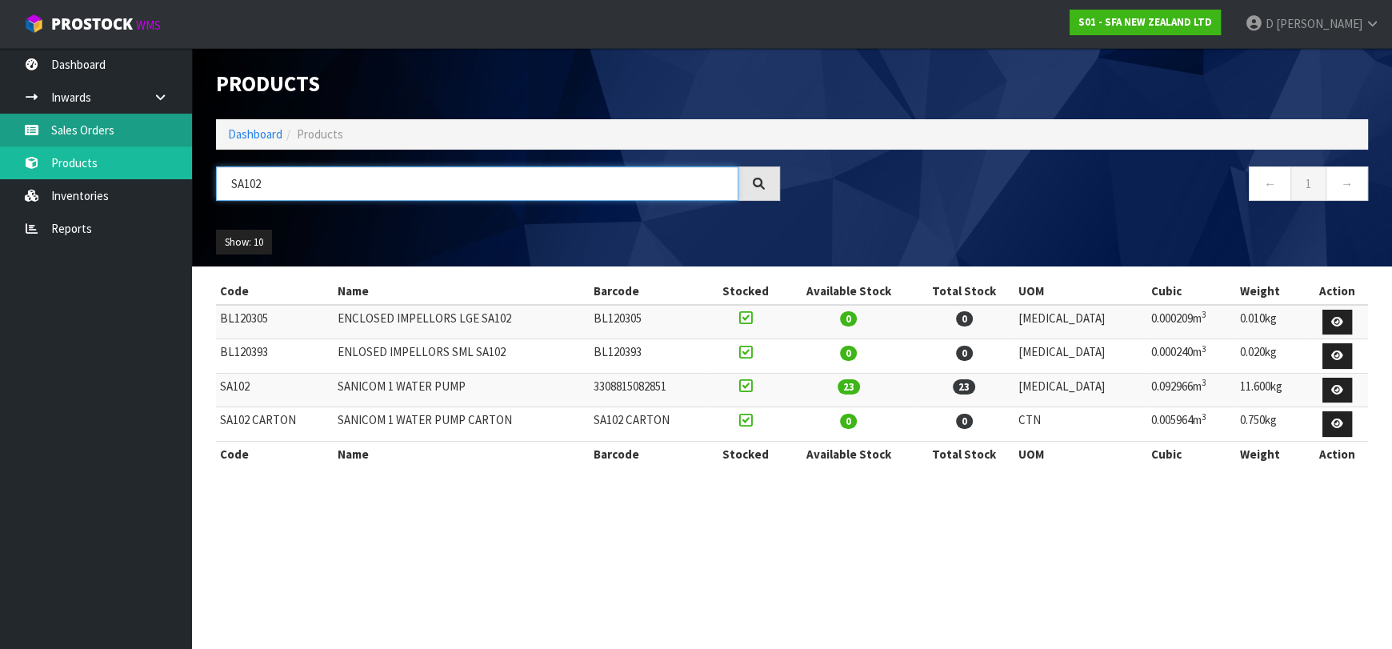 The height and width of the screenshot is (649, 1392). I want to click on td: 0.005964m, so click(1191, 424).